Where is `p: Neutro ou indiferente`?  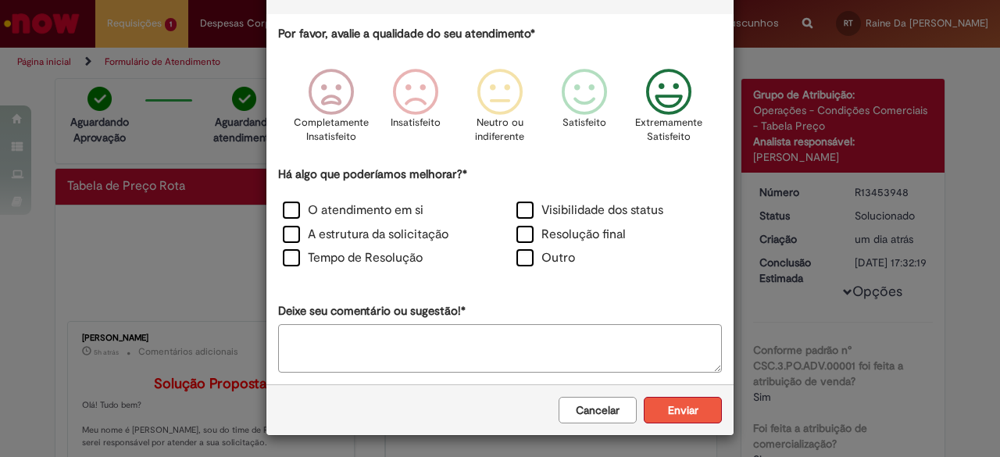 p: Neutro ou indiferente is located at coordinates (500, 130).